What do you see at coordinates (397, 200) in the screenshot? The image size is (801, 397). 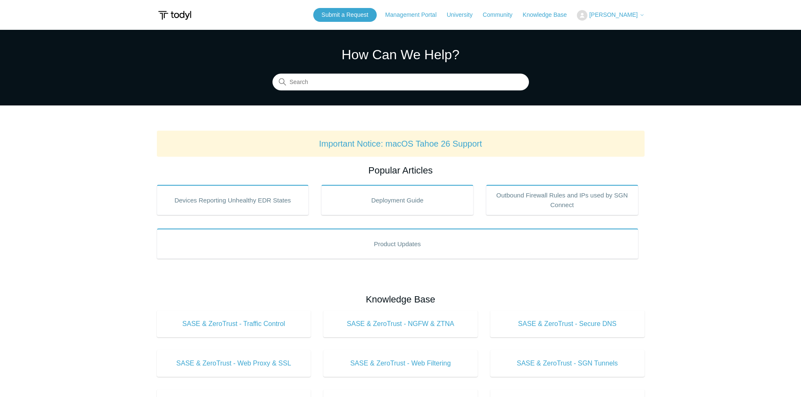 I see `a: Deployment Guide` at bounding box center [397, 200].